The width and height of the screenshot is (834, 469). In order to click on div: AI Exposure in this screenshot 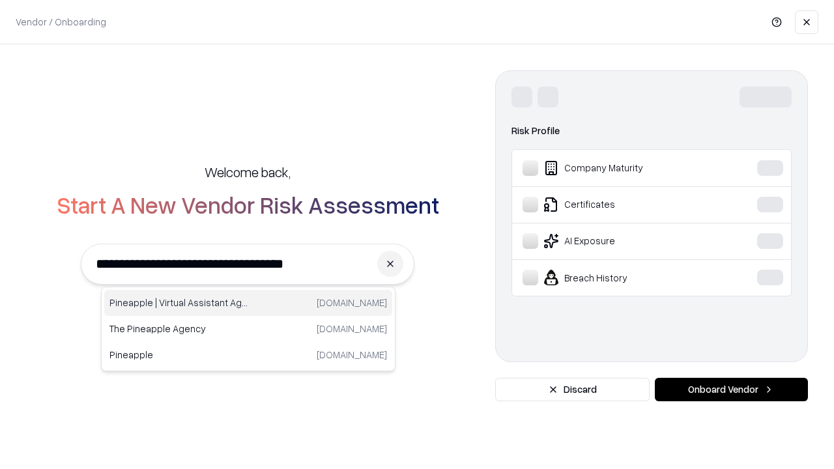, I will do `click(619, 241)`.